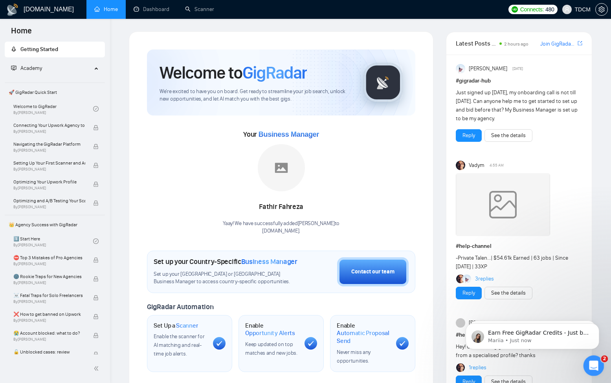 The image size is (611, 383). Describe the element at coordinates (476, 43) in the screenshot. I see `span: Latest Posts from the GigRadar Community` at that location.